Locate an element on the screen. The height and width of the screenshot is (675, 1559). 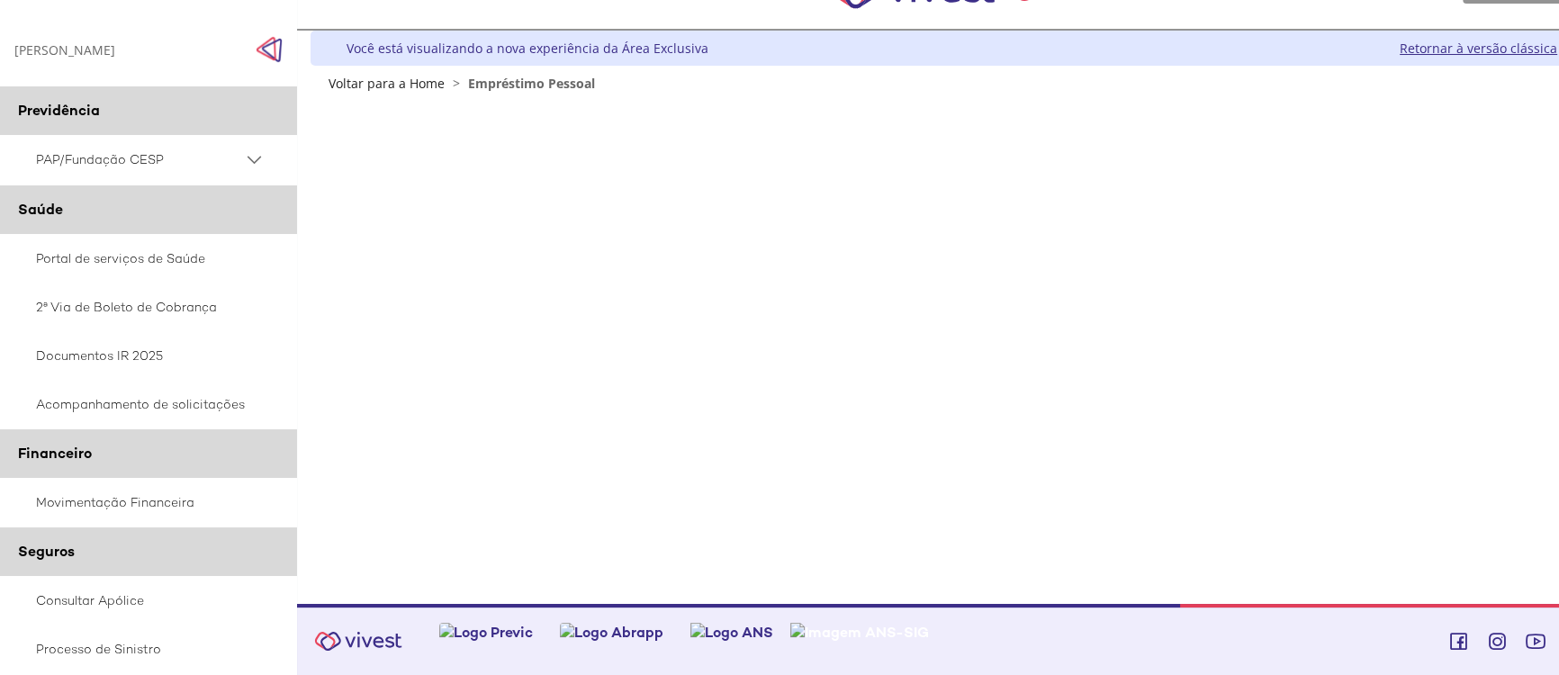
span: Saúde is located at coordinates (41, 209).